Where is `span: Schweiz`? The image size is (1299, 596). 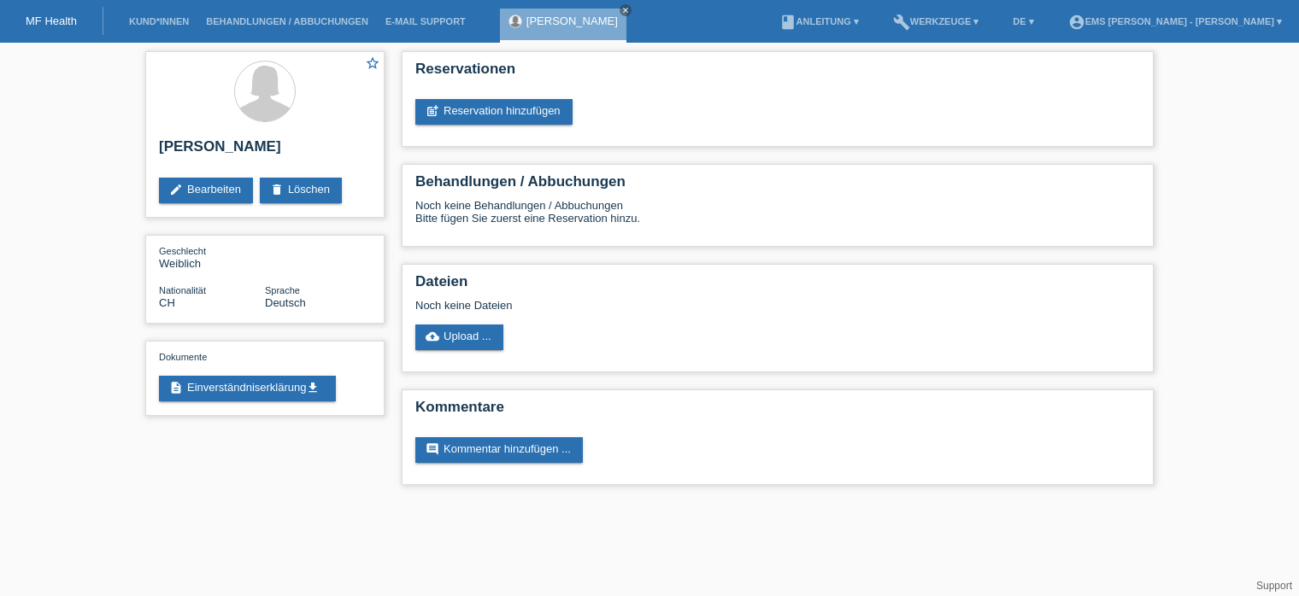 span: Schweiz is located at coordinates (167, 302).